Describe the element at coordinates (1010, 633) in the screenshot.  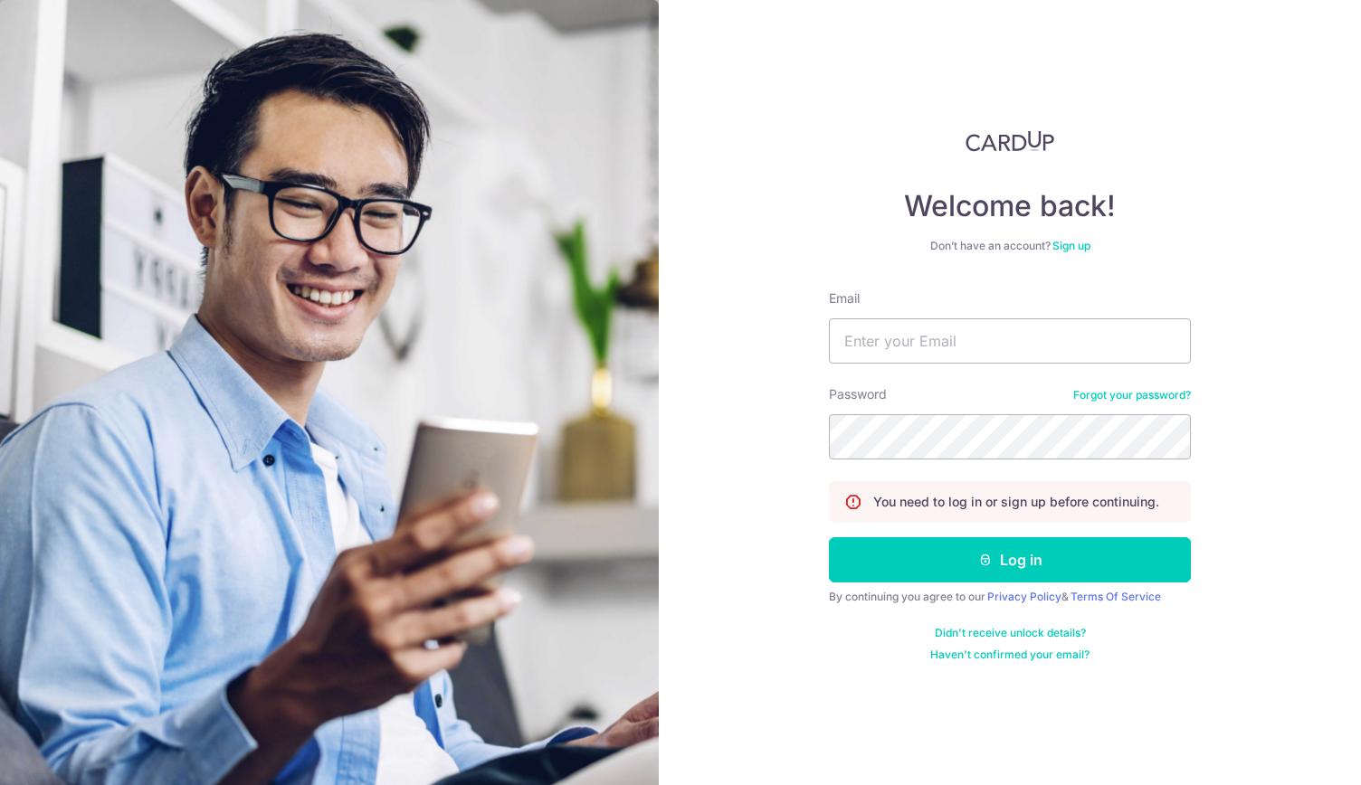
I see `a: Didn't receive unlock details?` at that location.